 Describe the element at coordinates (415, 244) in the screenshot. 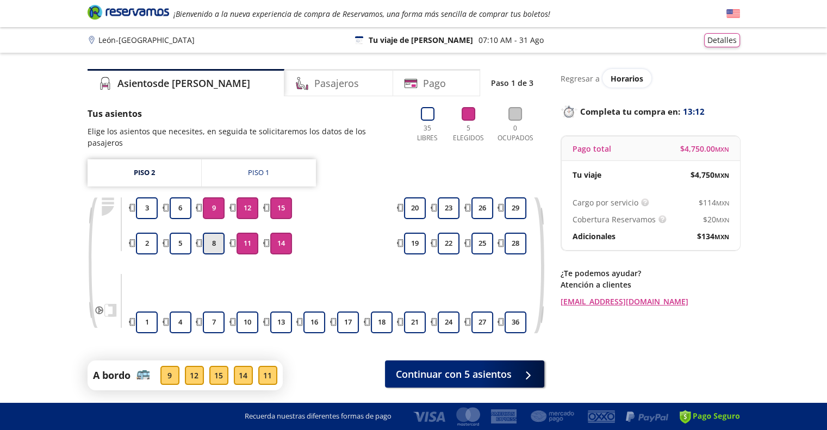

I see `button: 19` at that location.